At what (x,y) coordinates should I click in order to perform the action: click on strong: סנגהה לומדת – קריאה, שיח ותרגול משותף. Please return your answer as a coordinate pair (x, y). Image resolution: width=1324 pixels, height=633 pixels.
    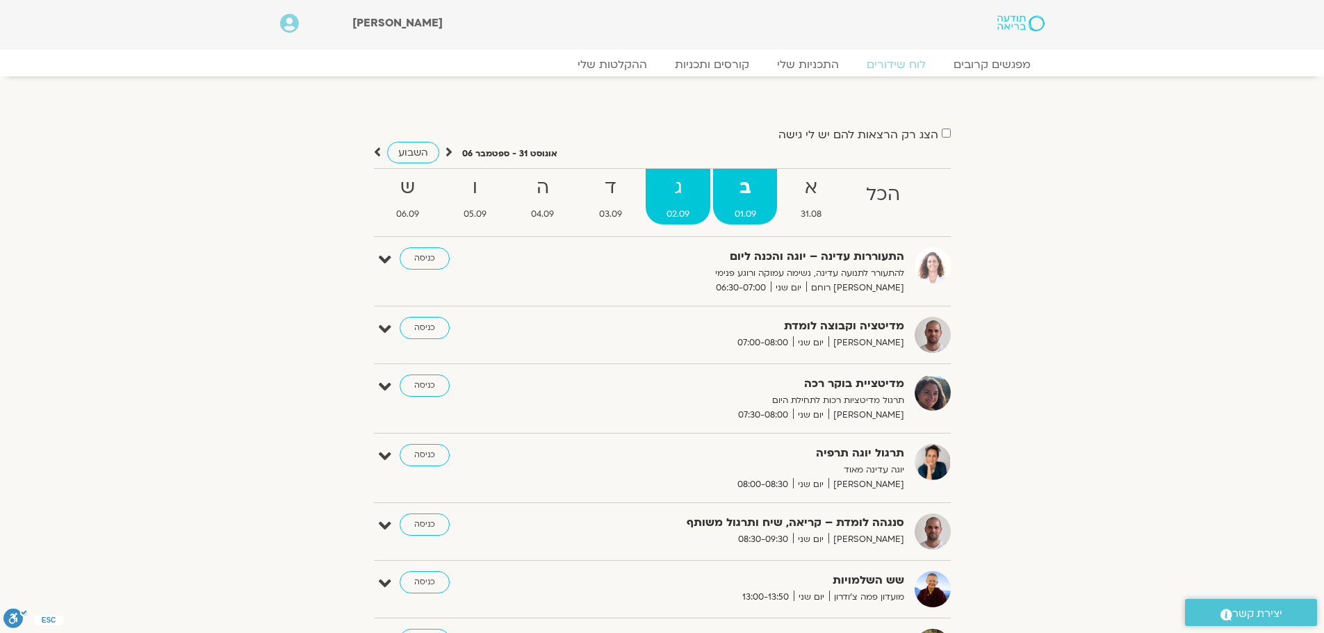
    Looking at the image, I should click on (734, 523).